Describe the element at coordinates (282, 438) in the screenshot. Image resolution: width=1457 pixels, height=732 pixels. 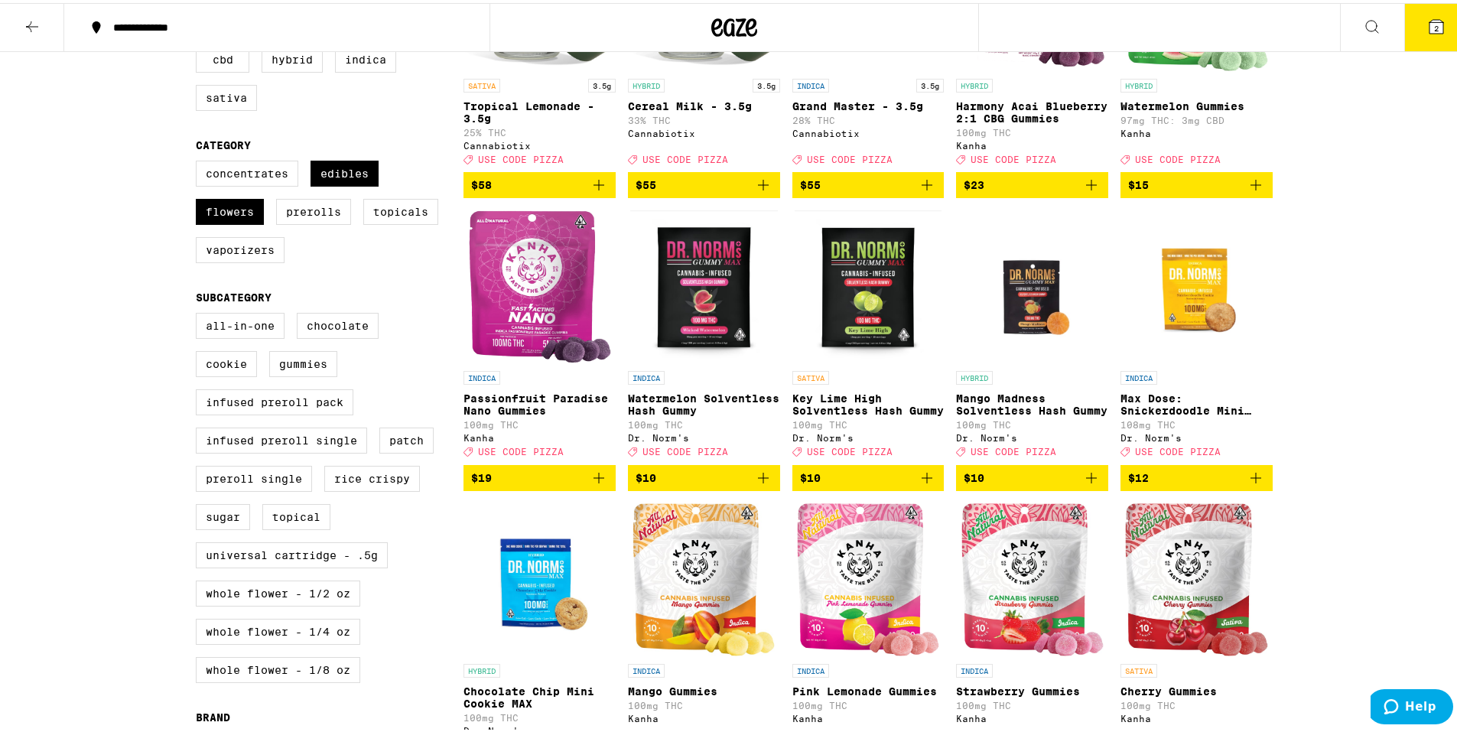
I see `label: Infused Preroll Single` at that location.